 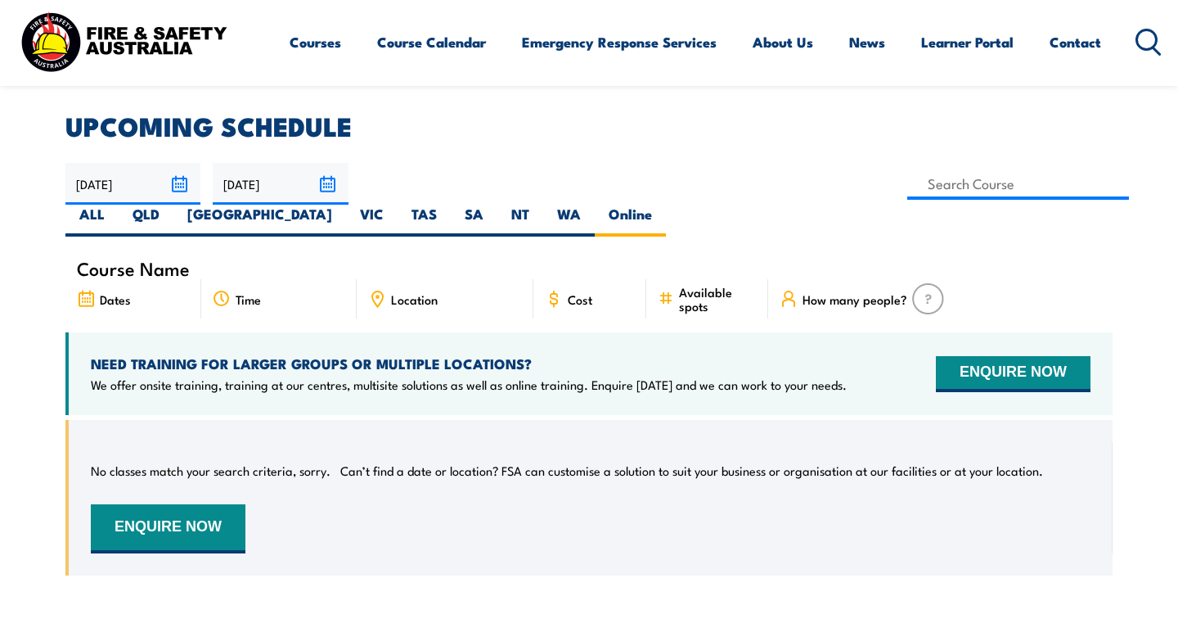 What do you see at coordinates (414, 299) in the screenshot?
I see `span: Location` at bounding box center [414, 299].